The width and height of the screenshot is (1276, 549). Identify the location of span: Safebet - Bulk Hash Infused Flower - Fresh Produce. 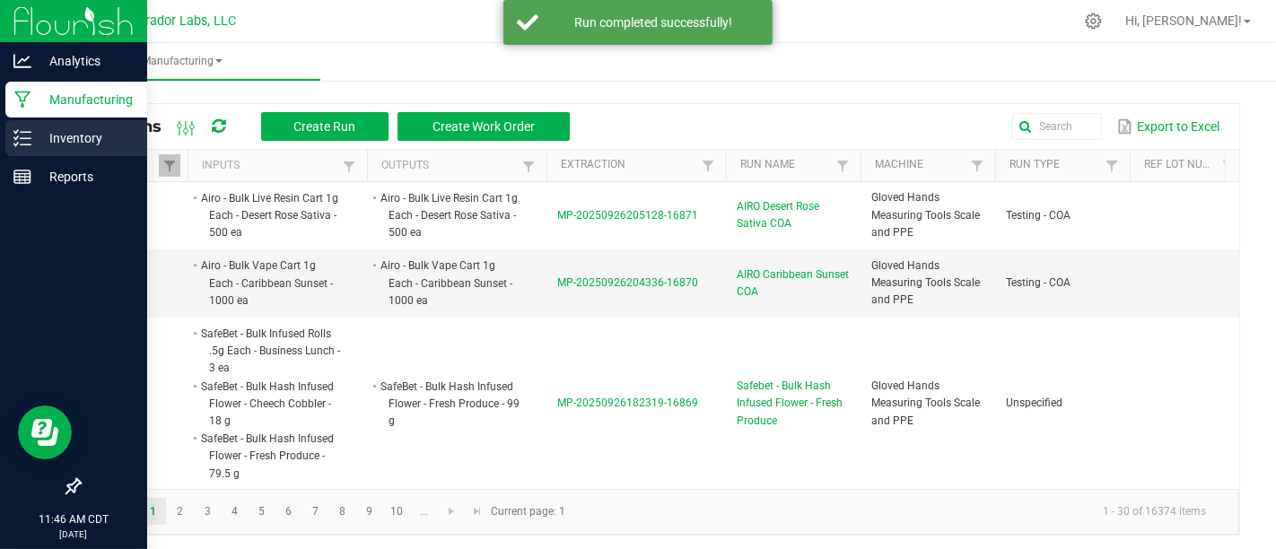
(793, 404).